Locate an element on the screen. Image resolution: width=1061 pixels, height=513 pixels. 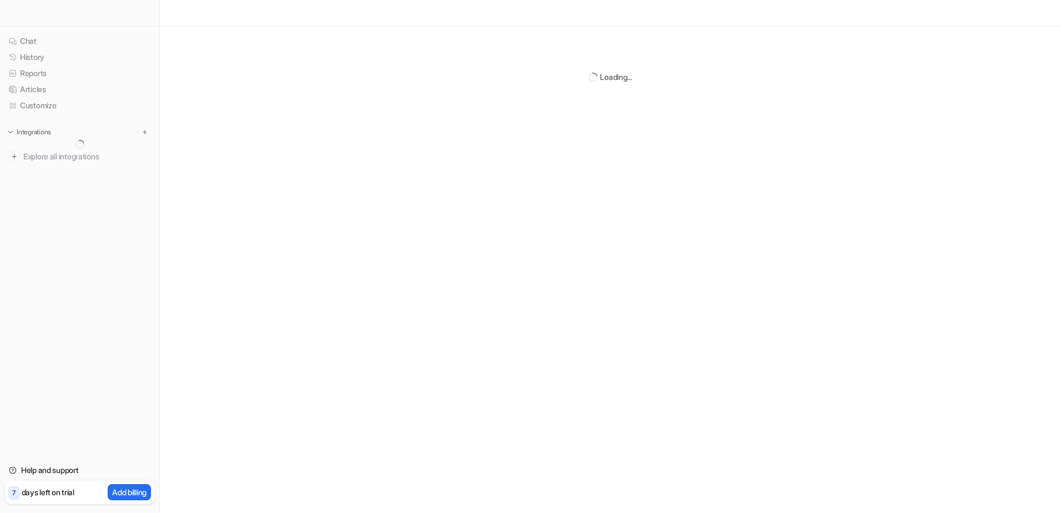
img: menu_add.svg is located at coordinates (145, 132).